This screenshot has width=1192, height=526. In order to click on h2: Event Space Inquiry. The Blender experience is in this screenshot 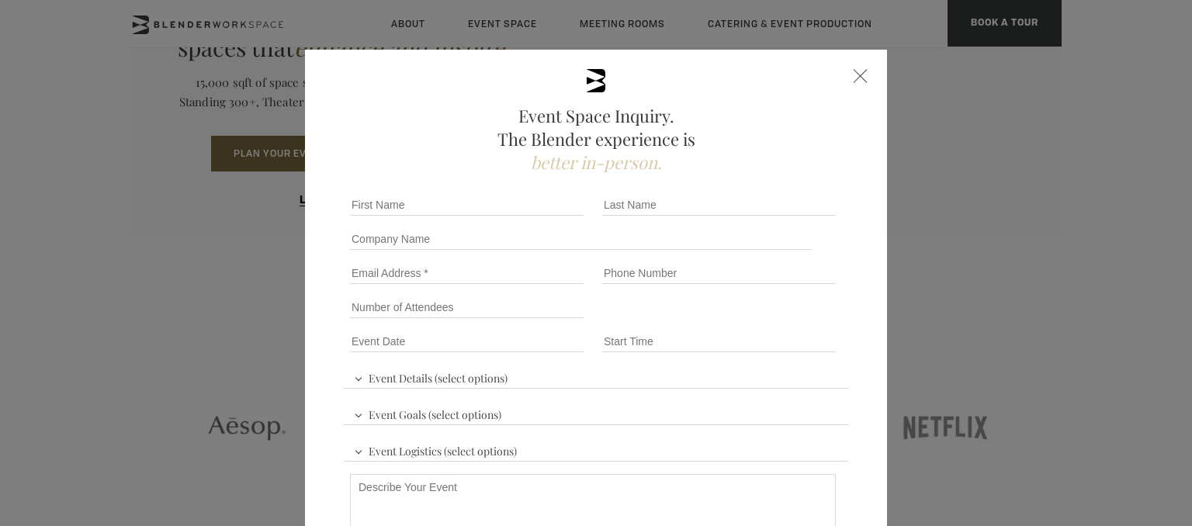, I will do `click(596, 139)`.